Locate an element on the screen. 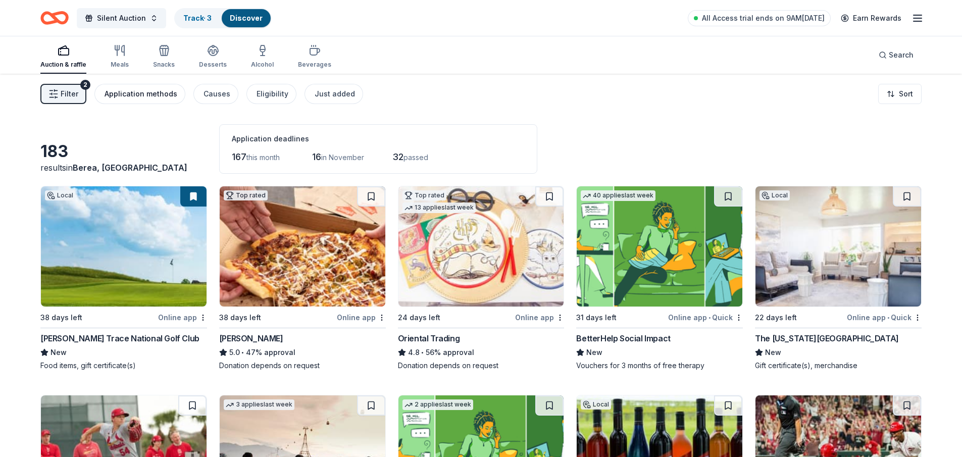 Image resolution: width=962 pixels, height=457 pixels. div: Alcohol is located at coordinates (262, 65).